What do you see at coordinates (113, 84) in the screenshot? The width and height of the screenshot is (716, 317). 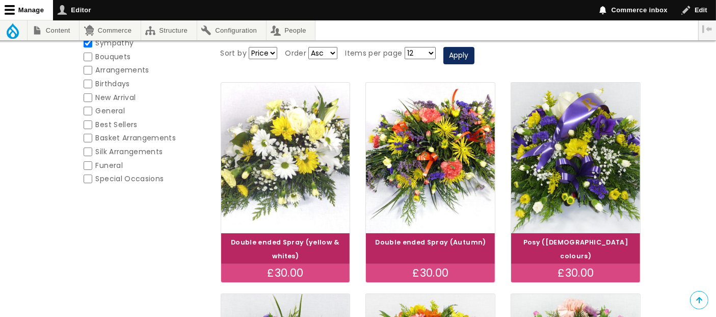 I see `span: Birthdays` at bounding box center [113, 84].